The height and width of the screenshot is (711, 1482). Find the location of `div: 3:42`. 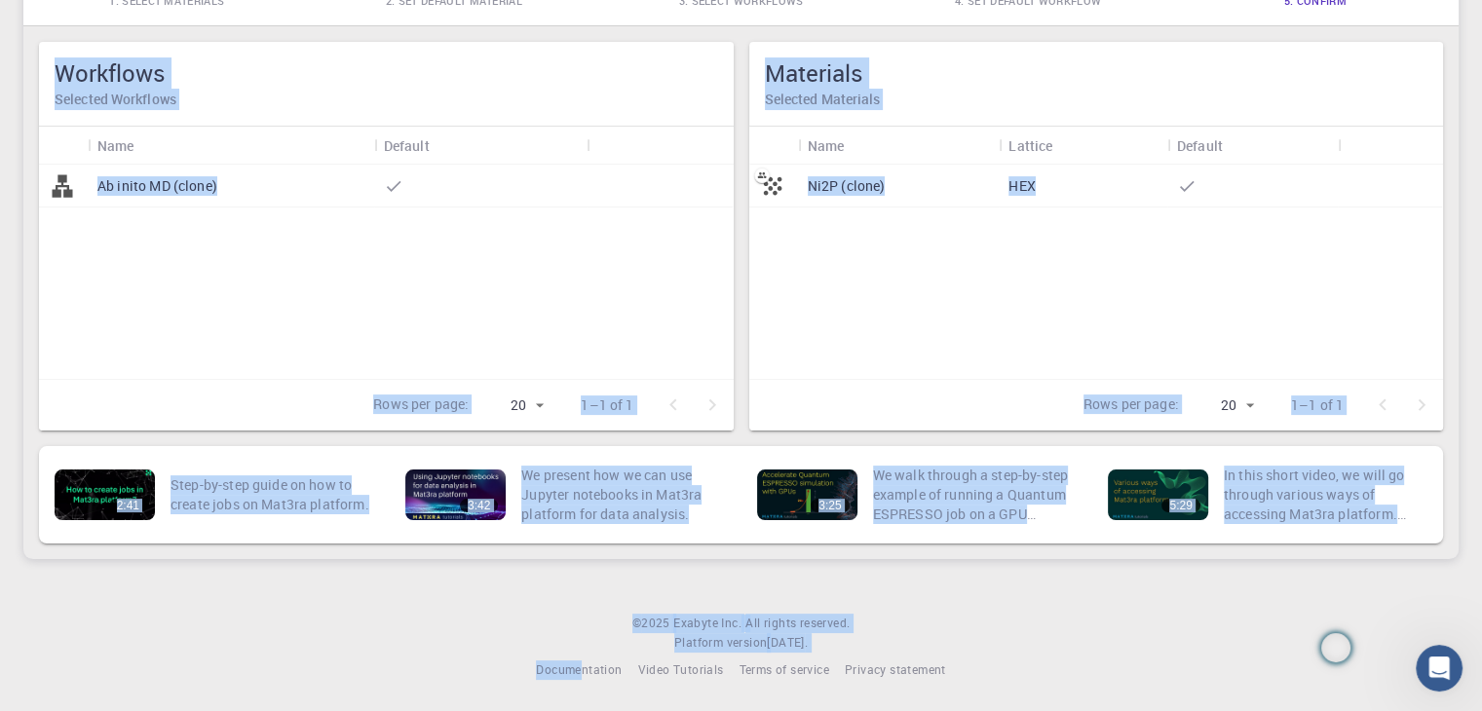

div: 3:42 is located at coordinates (479, 506).